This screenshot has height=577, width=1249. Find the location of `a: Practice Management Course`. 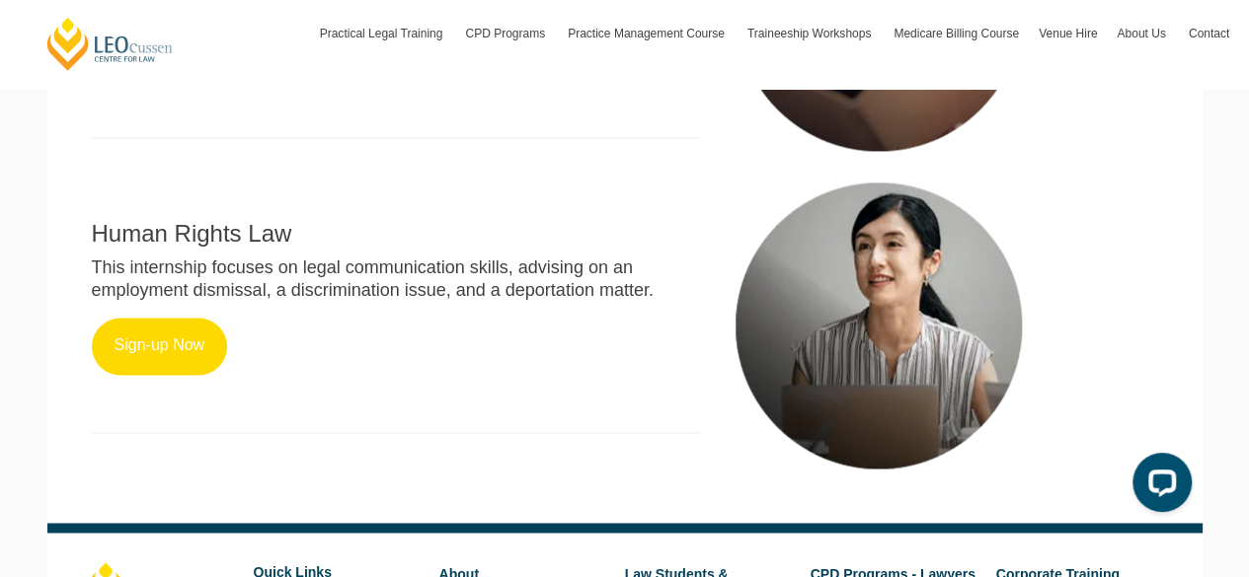

a: Practice Management Course is located at coordinates (648, 34).